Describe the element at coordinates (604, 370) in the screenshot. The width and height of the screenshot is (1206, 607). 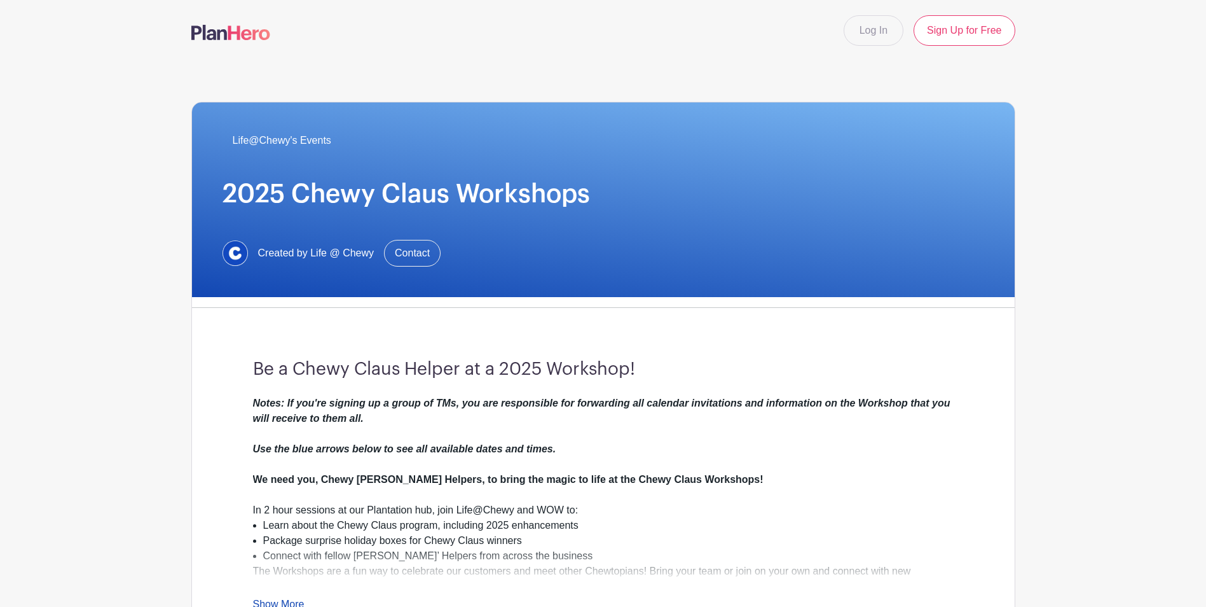
I see `h3: Be a Chewy Claus Helper at a 2025 Workshop!` at that location.